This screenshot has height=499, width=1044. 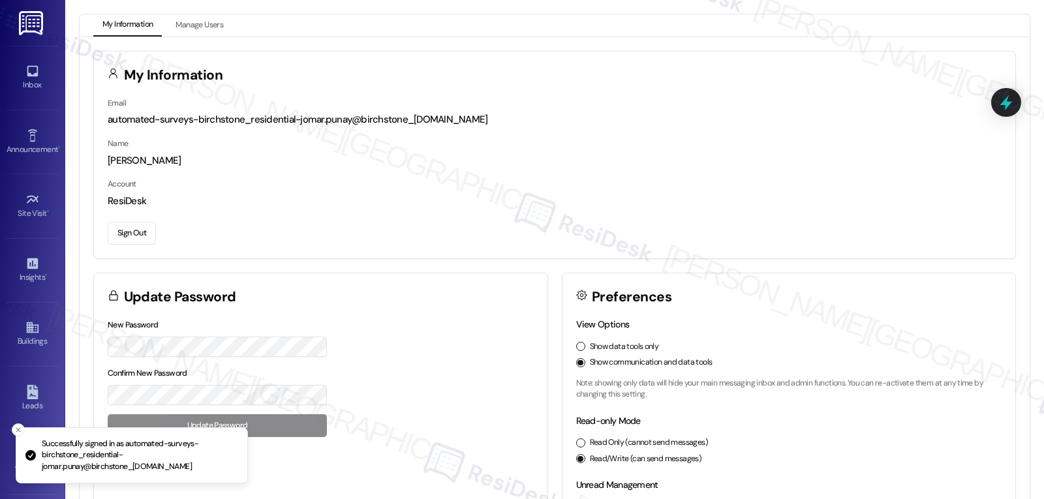 What do you see at coordinates (646, 459) in the screenshot?
I see `label: Read/Write (can send messages)` at bounding box center [646, 459].